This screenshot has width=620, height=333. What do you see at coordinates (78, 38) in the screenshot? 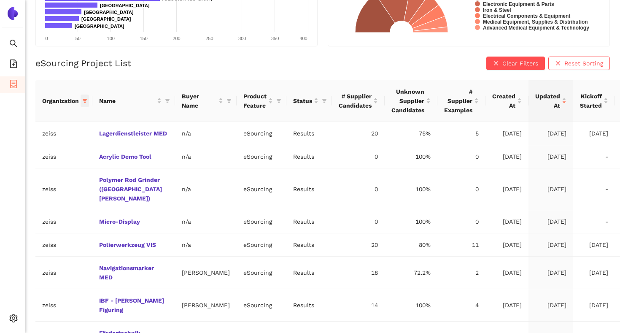
I see `text: 50` at bounding box center [78, 38].